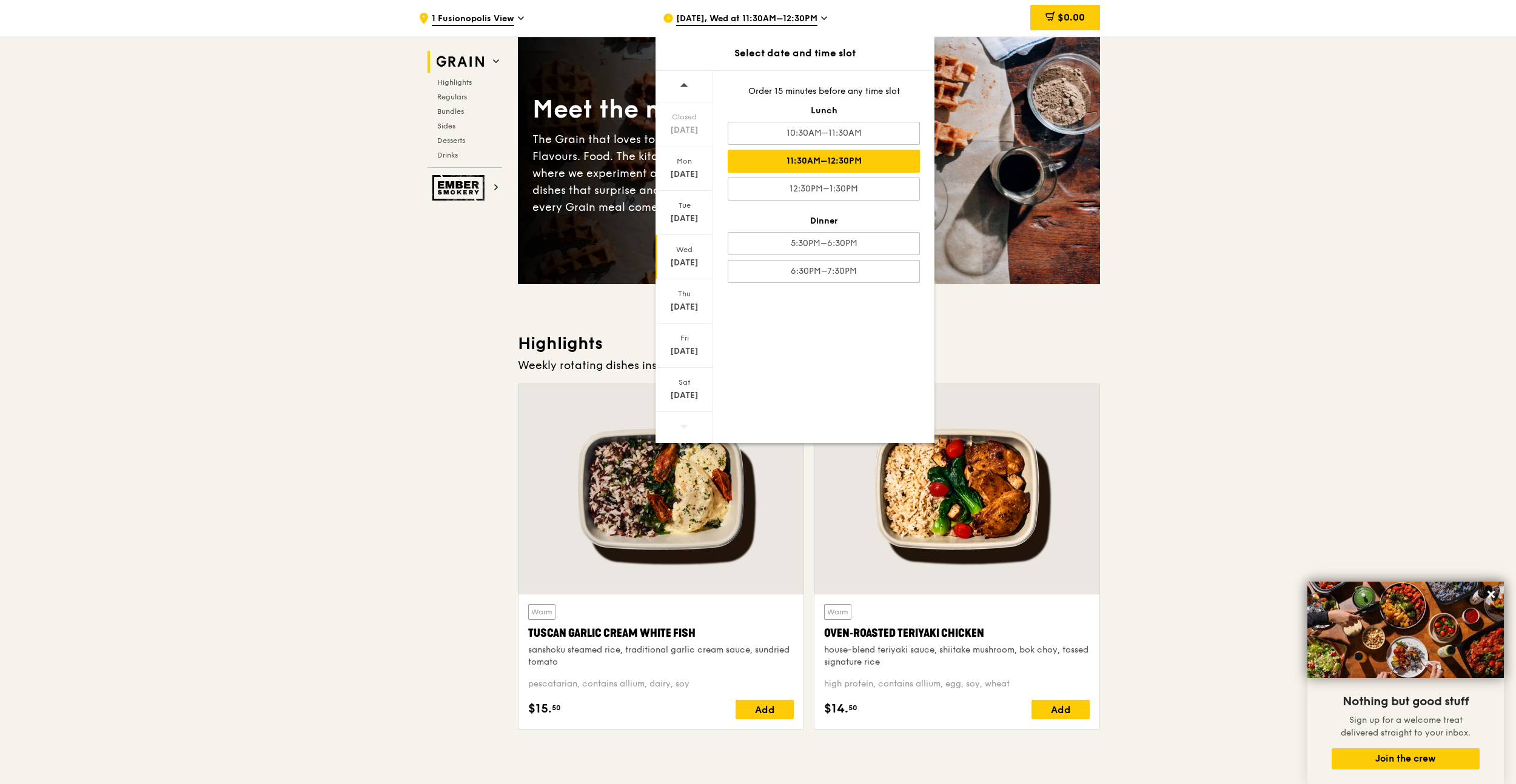 The height and width of the screenshot is (784, 1516). Describe the element at coordinates (824, 271) in the screenshot. I see `div: 6:30PM–7:30PM` at that location.